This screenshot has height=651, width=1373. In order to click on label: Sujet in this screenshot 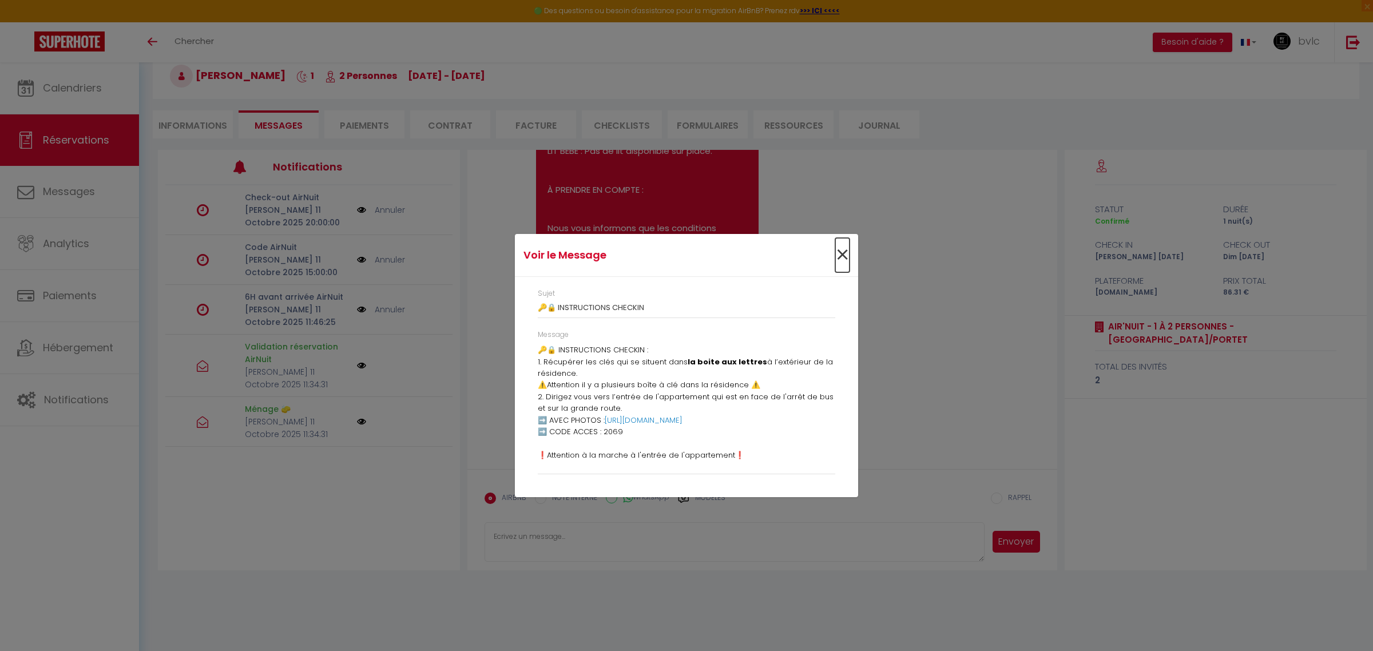, I will do `click(546, 294)`.